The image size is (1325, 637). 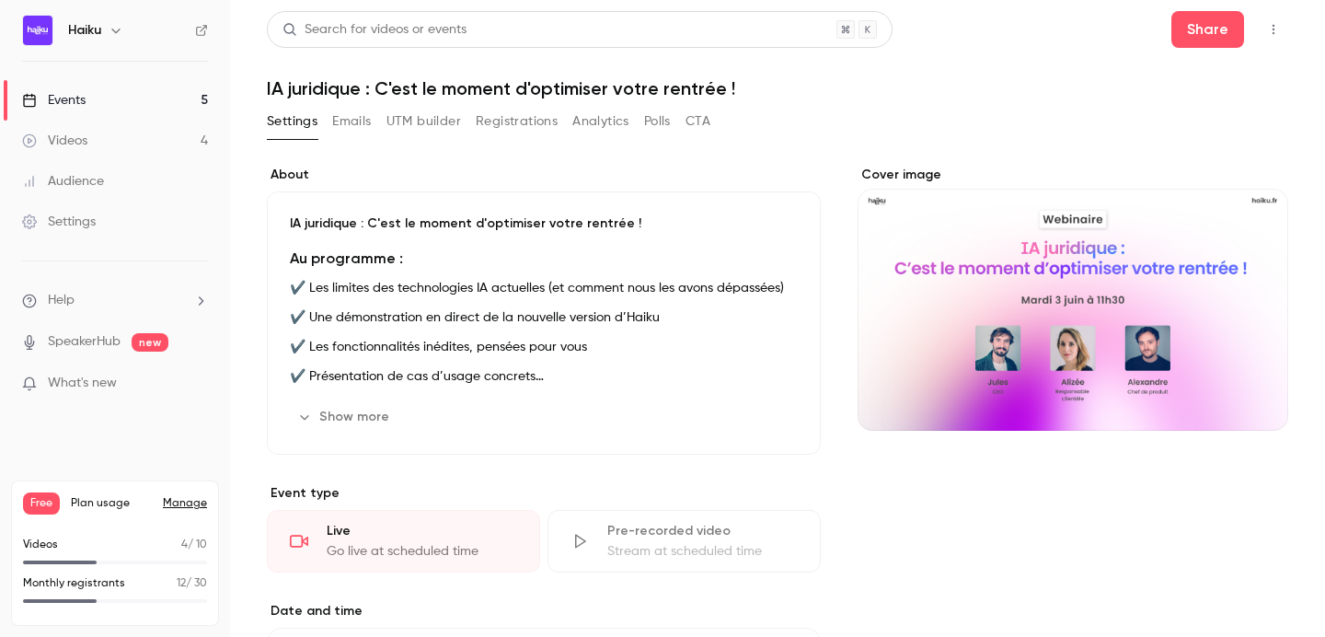 What do you see at coordinates (185, 503) in the screenshot?
I see `a: Manage` at bounding box center [185, 503].